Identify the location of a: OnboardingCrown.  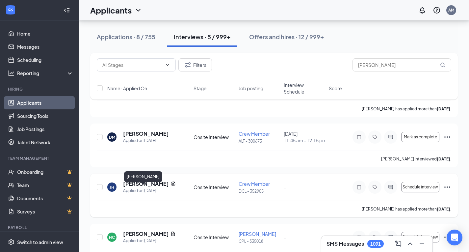
(45, 172).